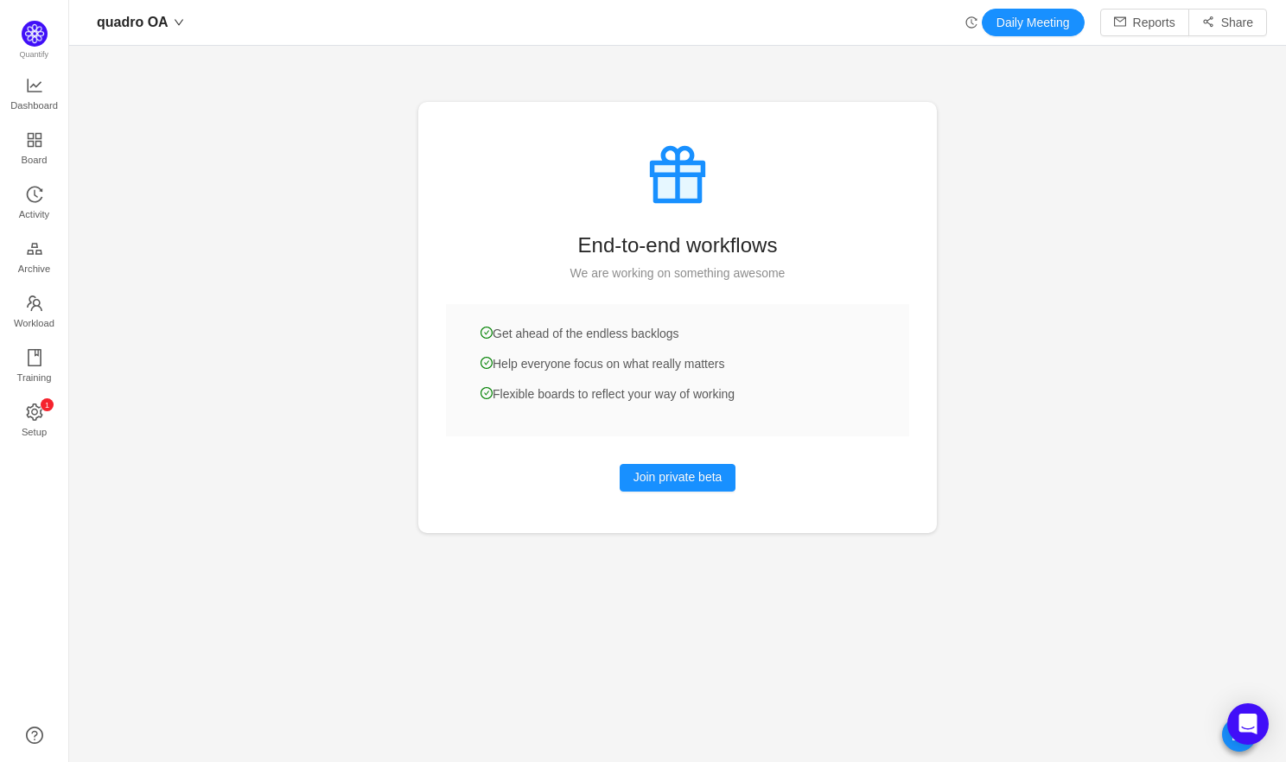  I want to click on span: Archive, so click(34, 269).